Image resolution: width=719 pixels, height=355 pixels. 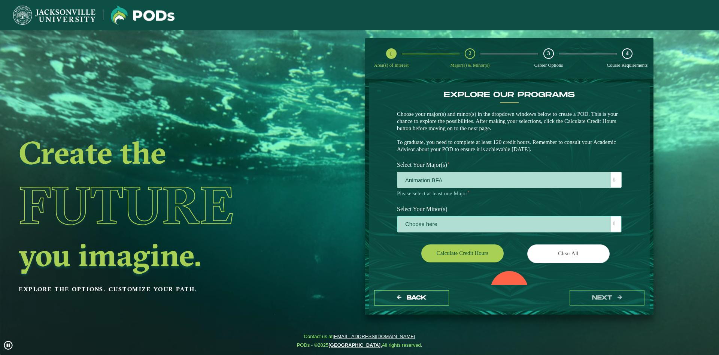 I want to click on span: Area(s) of Interest, so click(x=391, y=65).